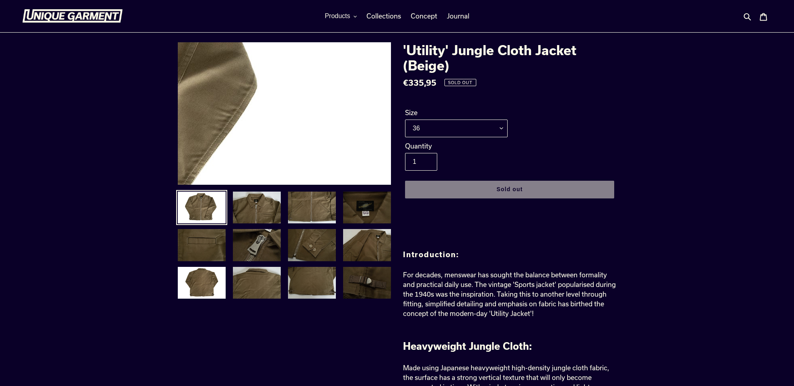 This screenshot has width=794, height=386. What do you see at coordinates (456, 146) in the screenshot?
I see `label: Quantity` at bounding box center [456, 146].